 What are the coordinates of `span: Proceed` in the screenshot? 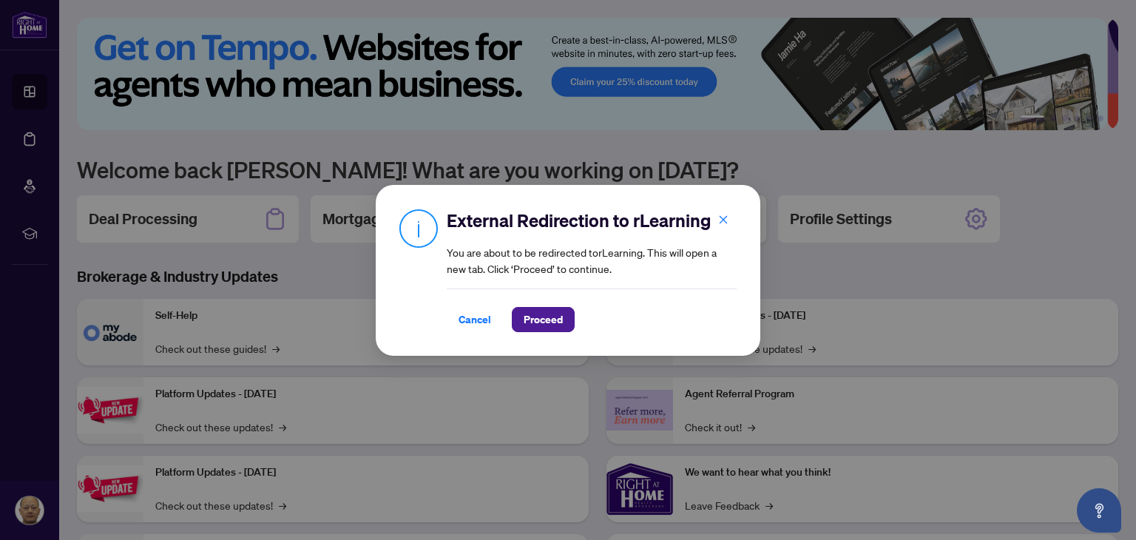 It's located at (543, 320).